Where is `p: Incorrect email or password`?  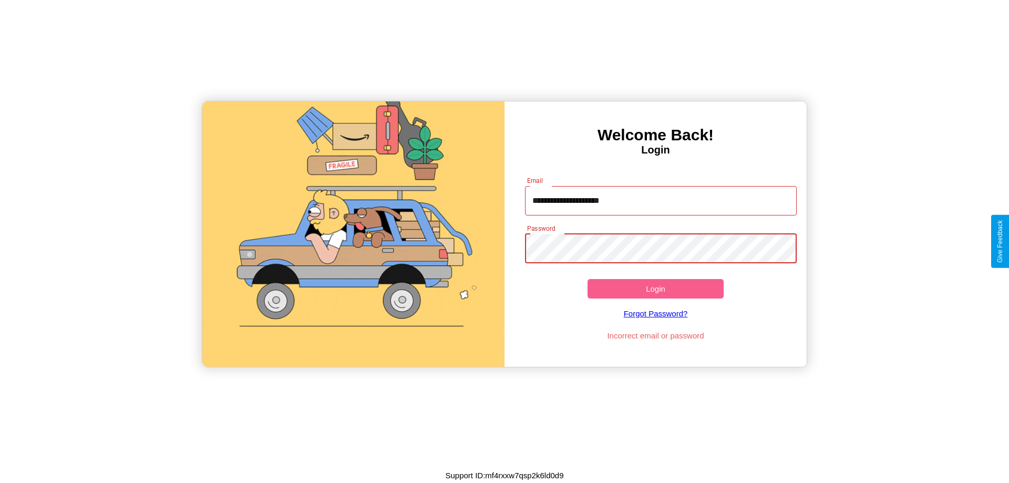 p: Incorrect email or password is located at coordinates (656, 335).